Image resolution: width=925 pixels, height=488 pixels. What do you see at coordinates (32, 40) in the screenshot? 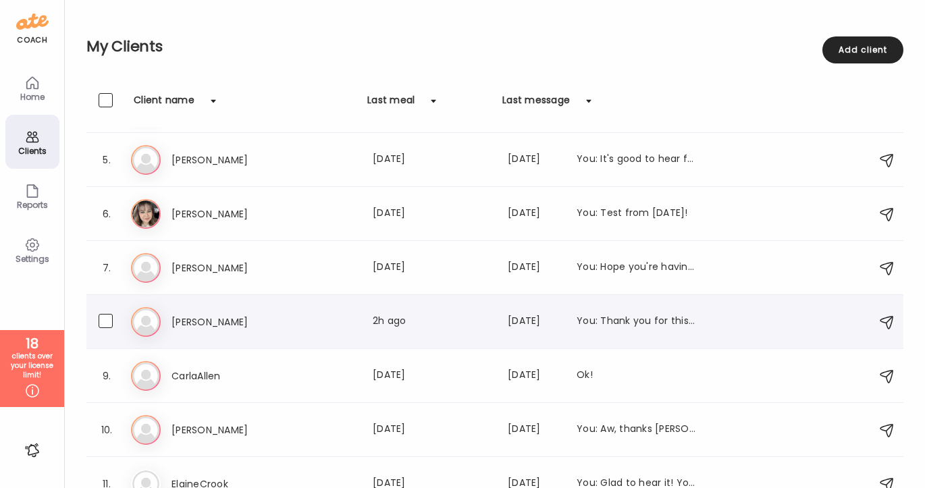
I see `div: coach` at bounding box center [32, 40].